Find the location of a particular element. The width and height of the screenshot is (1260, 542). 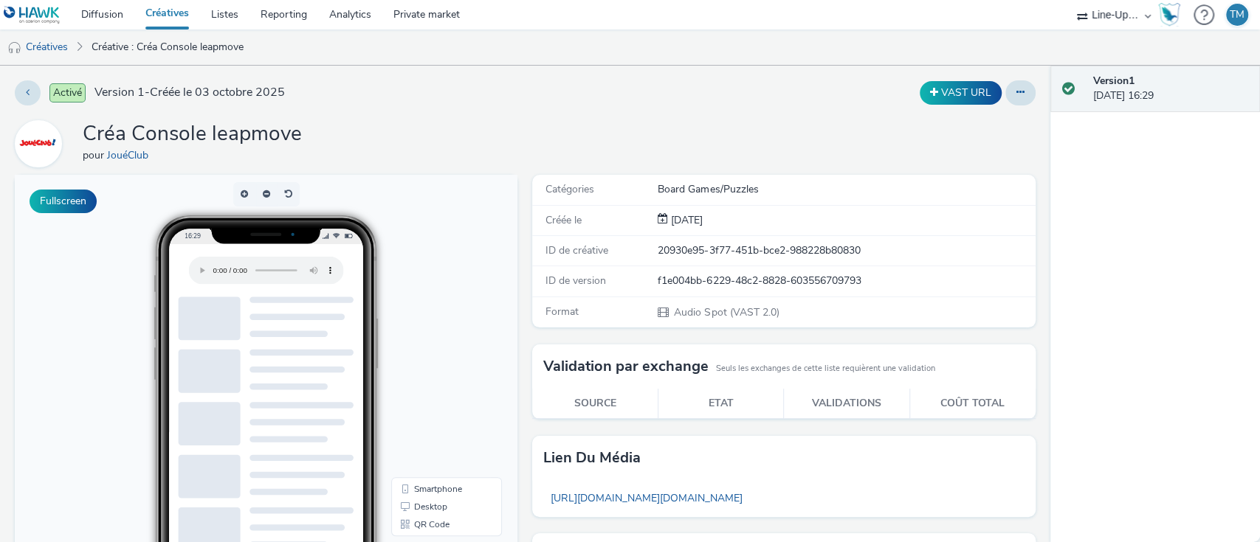

small: Seuls les exchanges de cette liste requièrent une validation is located at coordinates (825, 369).